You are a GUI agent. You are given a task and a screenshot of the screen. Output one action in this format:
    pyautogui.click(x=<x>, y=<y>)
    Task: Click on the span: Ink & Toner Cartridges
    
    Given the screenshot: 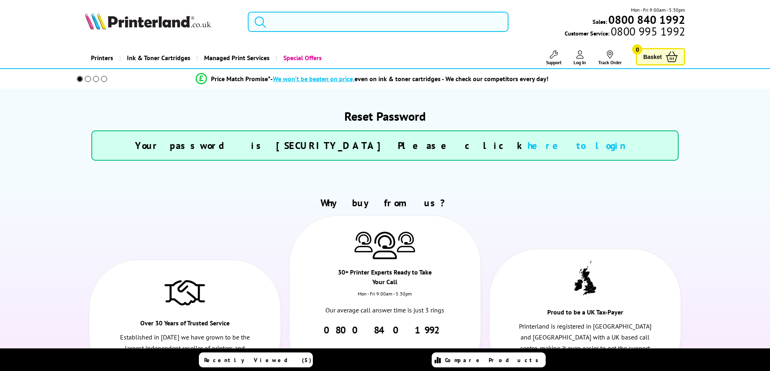 What is the action you would take?
    pyautogui.click(x=158, y=58)
    